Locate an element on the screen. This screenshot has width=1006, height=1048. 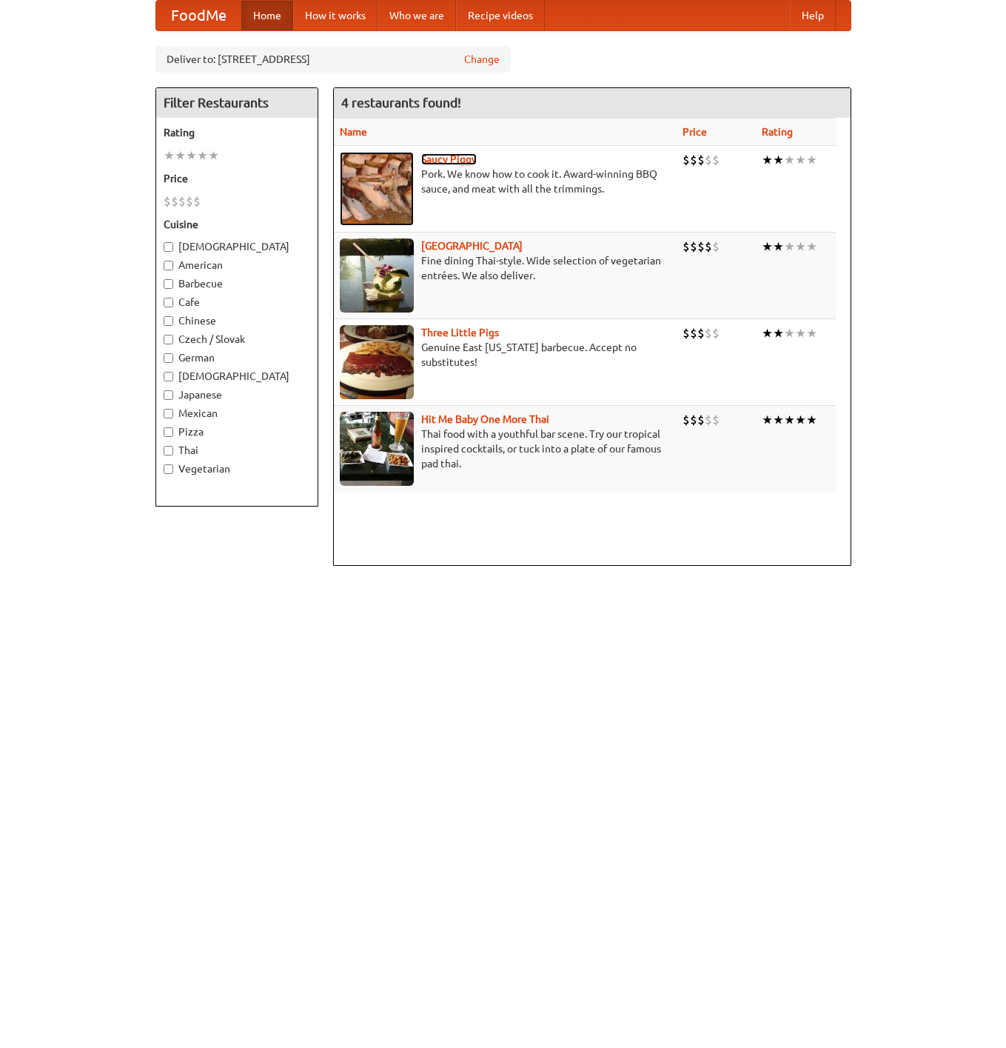
a: Rating is located at coordinates (778, 132).